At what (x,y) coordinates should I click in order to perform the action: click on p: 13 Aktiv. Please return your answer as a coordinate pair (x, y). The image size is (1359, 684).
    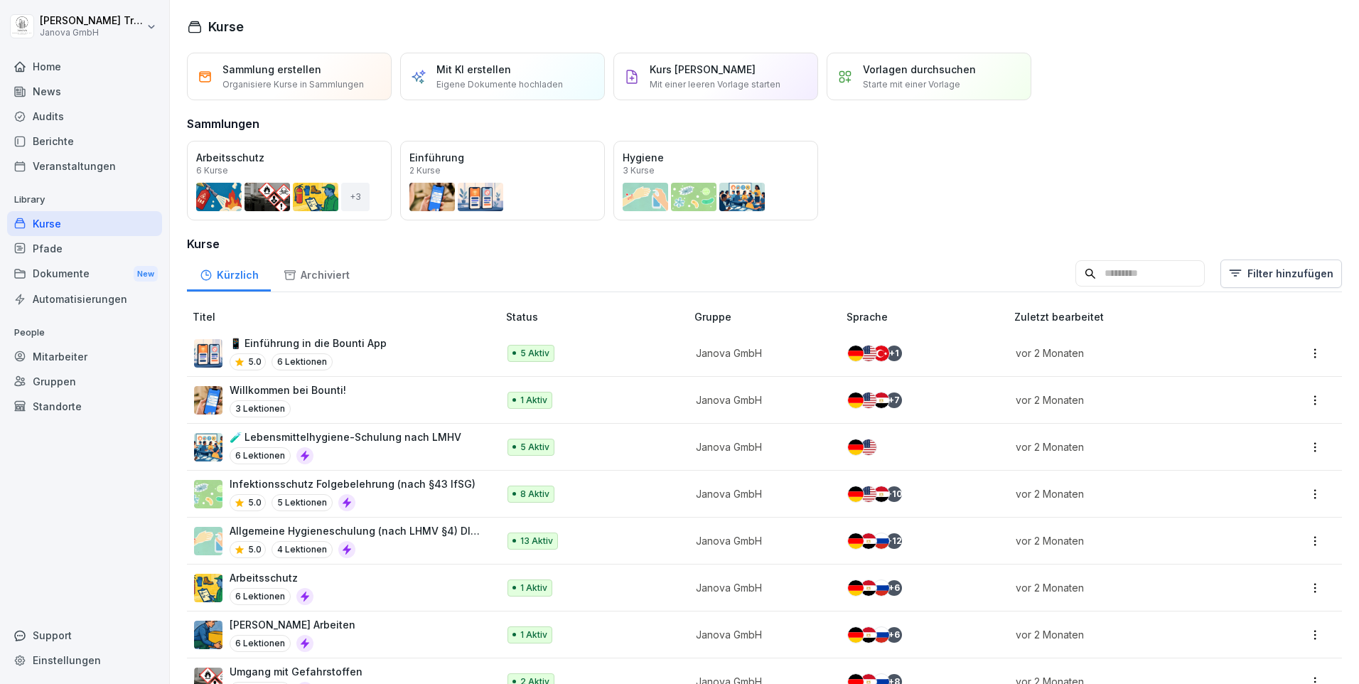
    Looking at the image, I should click on (537, 541).